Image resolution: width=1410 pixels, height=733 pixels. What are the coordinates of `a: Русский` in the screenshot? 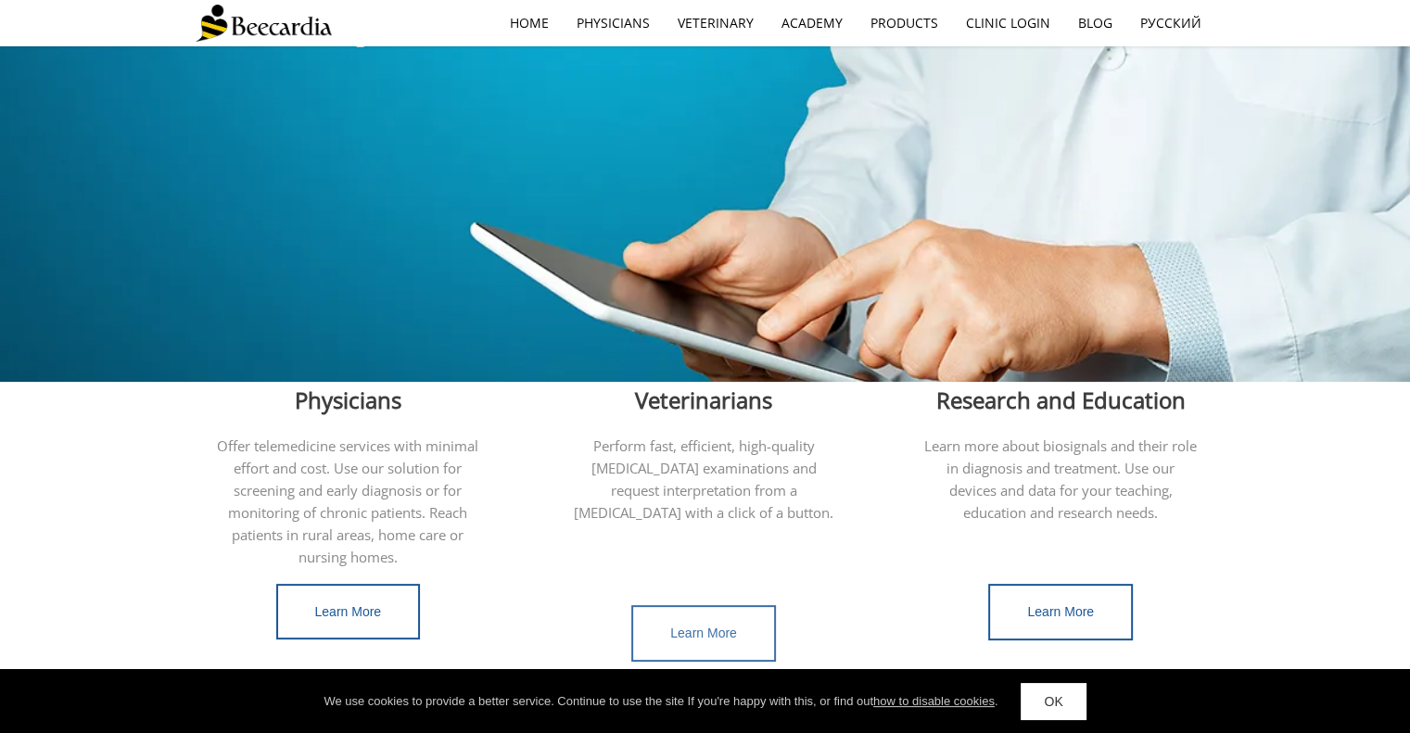 It's located at (1171, 23).